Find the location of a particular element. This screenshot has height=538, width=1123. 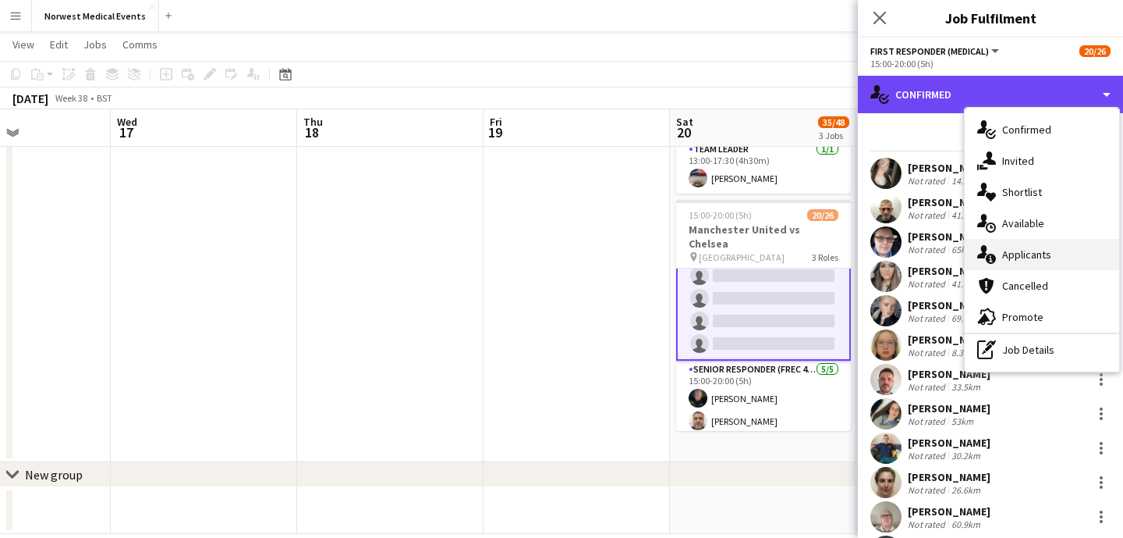

div: Promote is located at coordinates (1042, 317).